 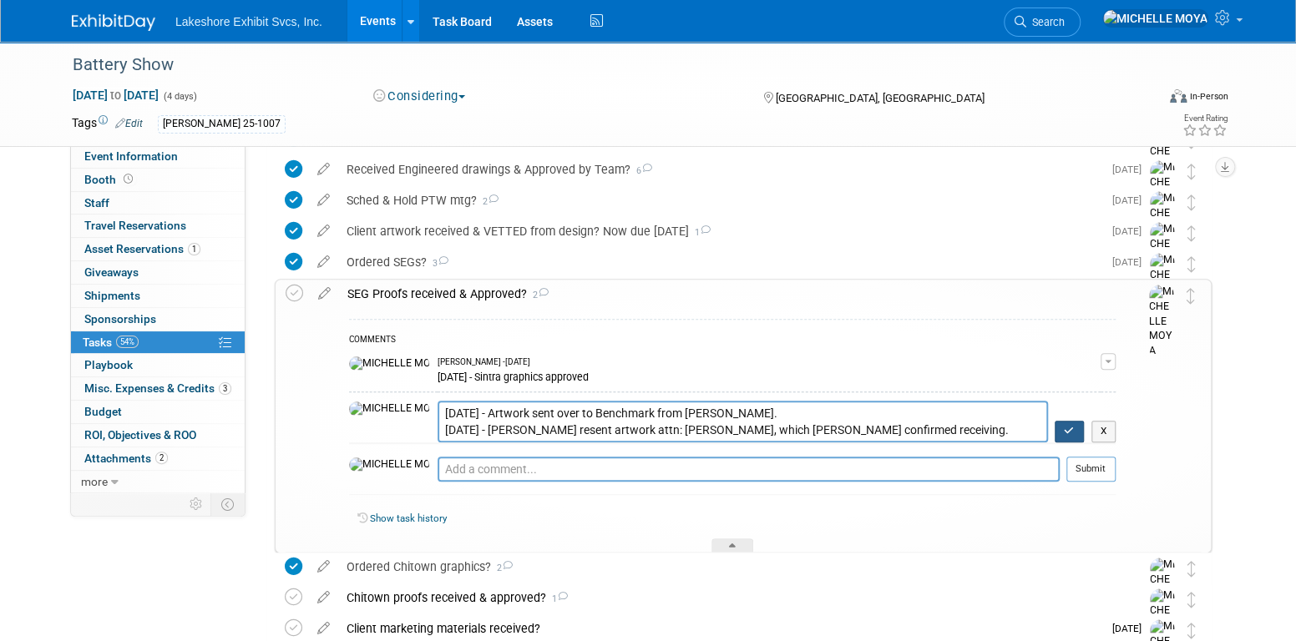 I want to click on div: COMMENTS, so click(x=732, y=341).